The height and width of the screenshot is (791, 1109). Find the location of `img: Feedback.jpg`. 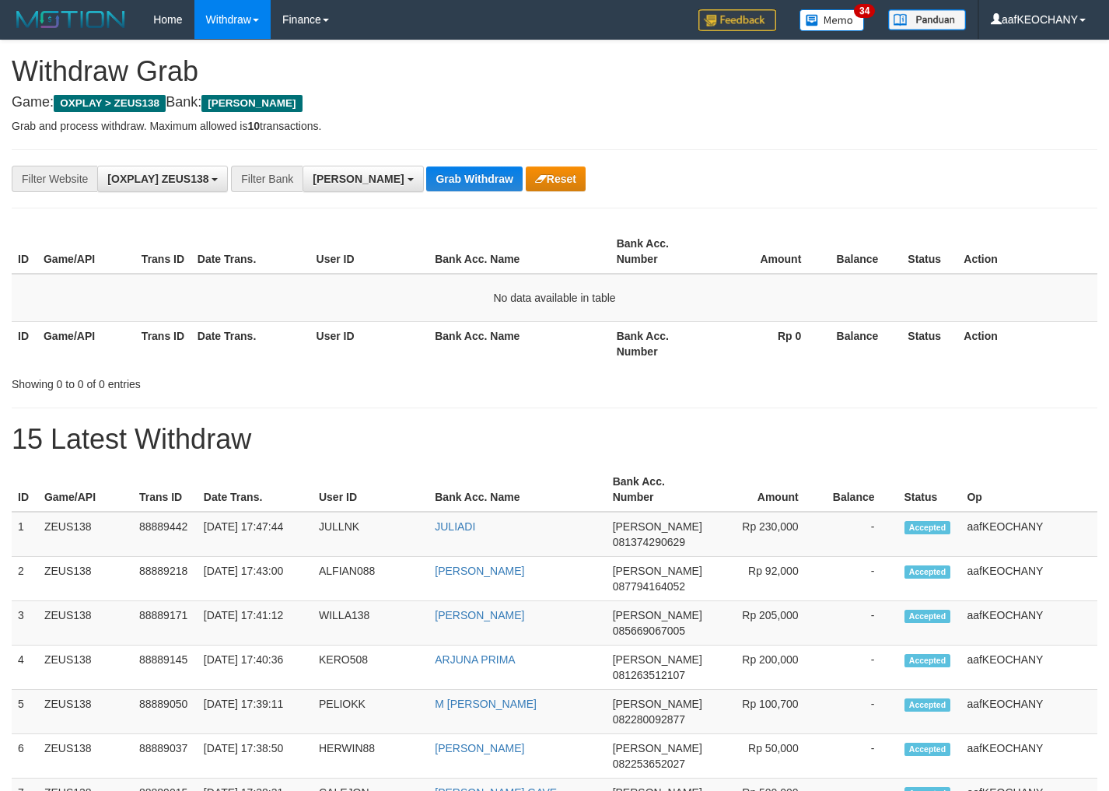

img: Feedback.jpg is located at coordinates (737, 20).